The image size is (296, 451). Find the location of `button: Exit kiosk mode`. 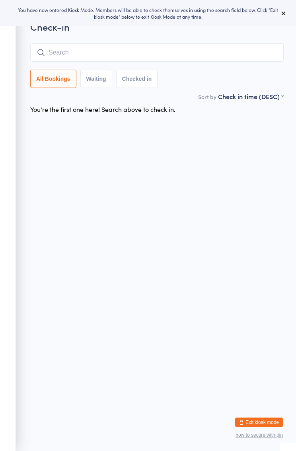

button: Exit kiosk mode is located at coordinates (259, 422).